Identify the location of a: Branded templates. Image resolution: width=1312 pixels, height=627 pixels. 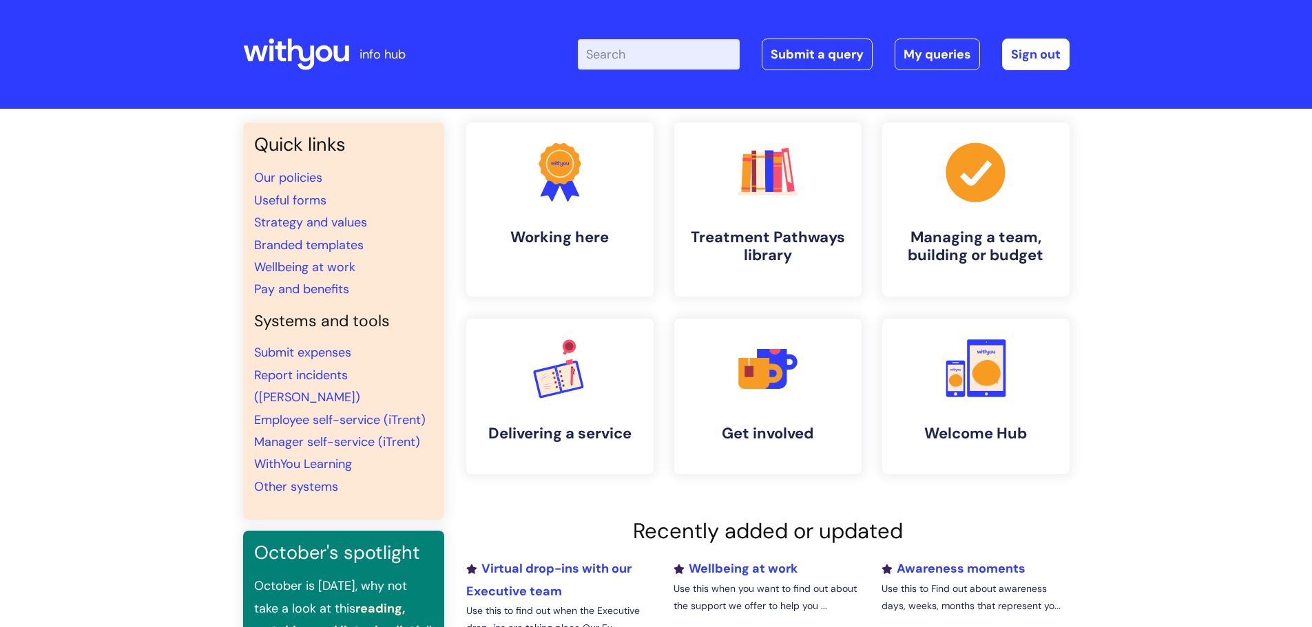
(309, 245).